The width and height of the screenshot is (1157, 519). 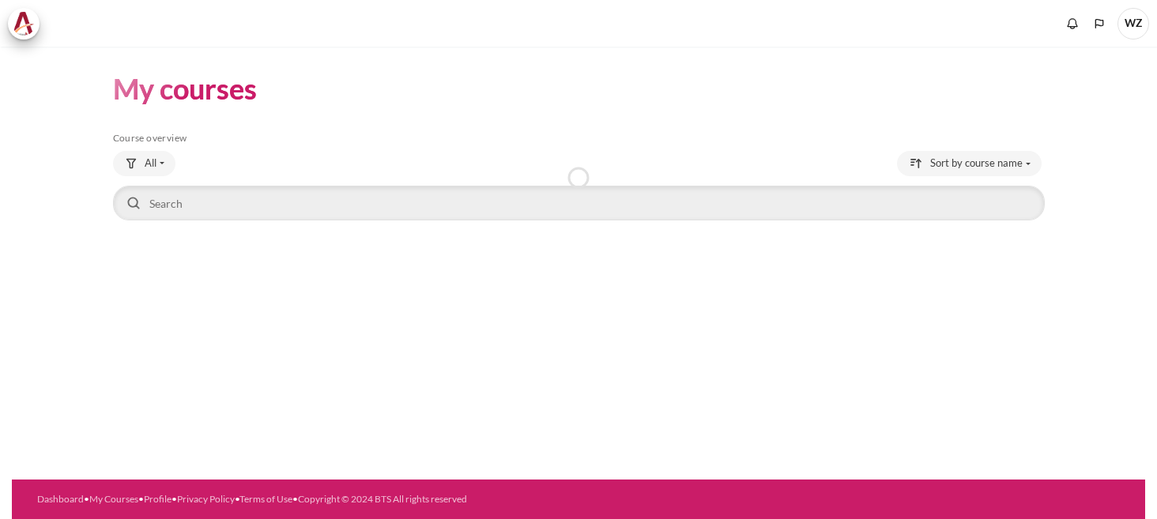 I want to click on img: Architeck, so click(x=24, y=24).